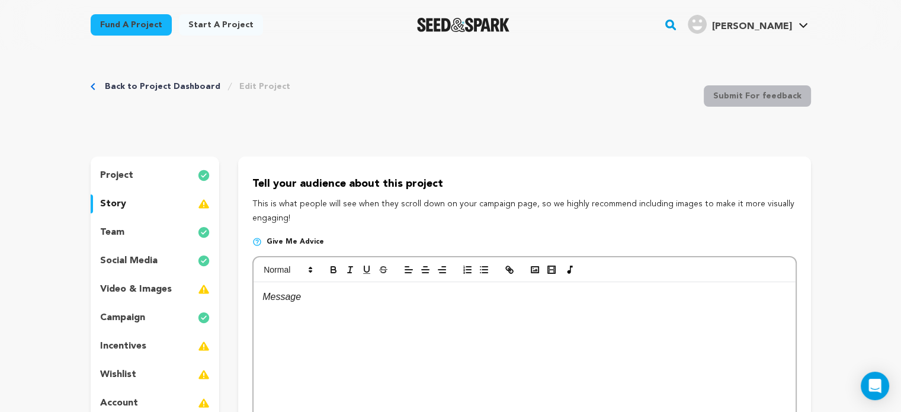 Image resolution: width=901 pixels, height=412 pixels. Describe the element at coordinates (131, 25) in the screenshot. I see `a: Fund a project` at that location.